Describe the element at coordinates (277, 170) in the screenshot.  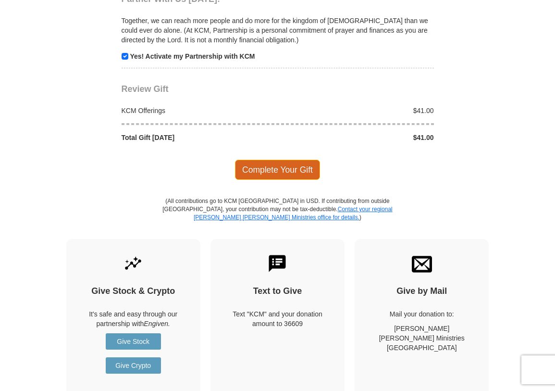
I see `span: Complete Your Gift` at that location.